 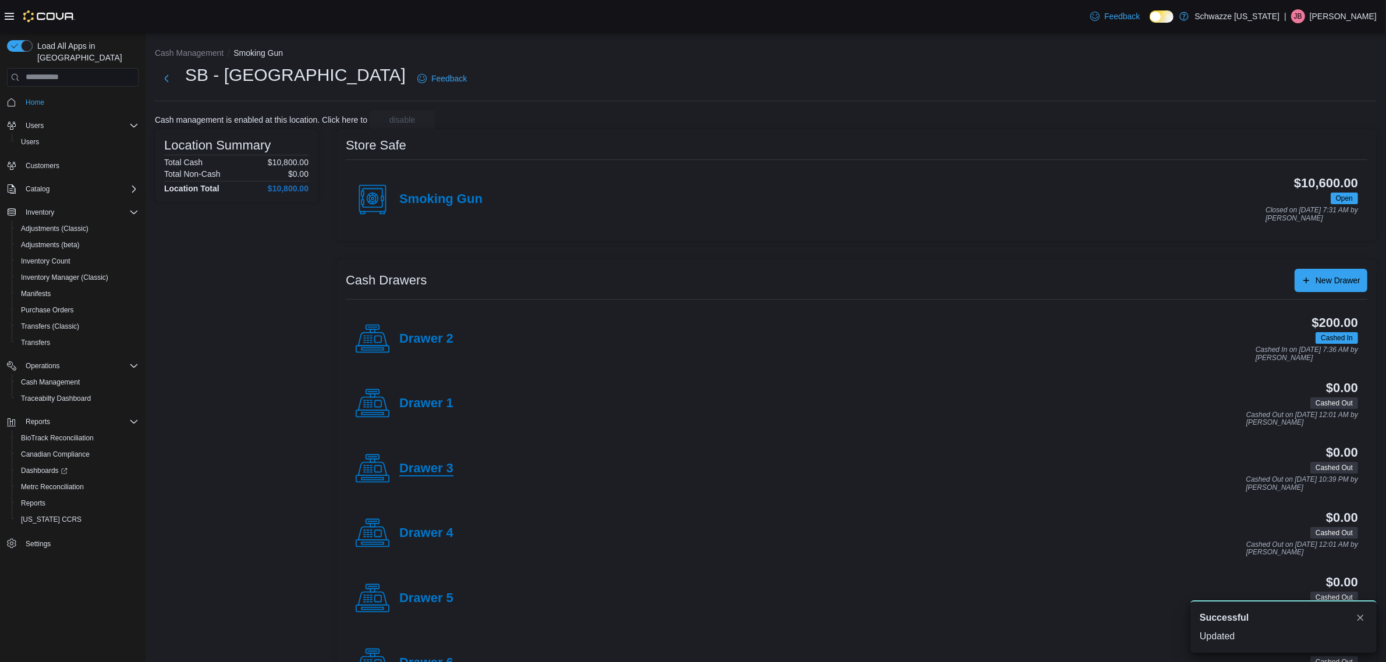 What do you see at coordinates (1149, 23) in the screenshot?
I see `span: Dark Mode` at bounding box center [1149, 23].